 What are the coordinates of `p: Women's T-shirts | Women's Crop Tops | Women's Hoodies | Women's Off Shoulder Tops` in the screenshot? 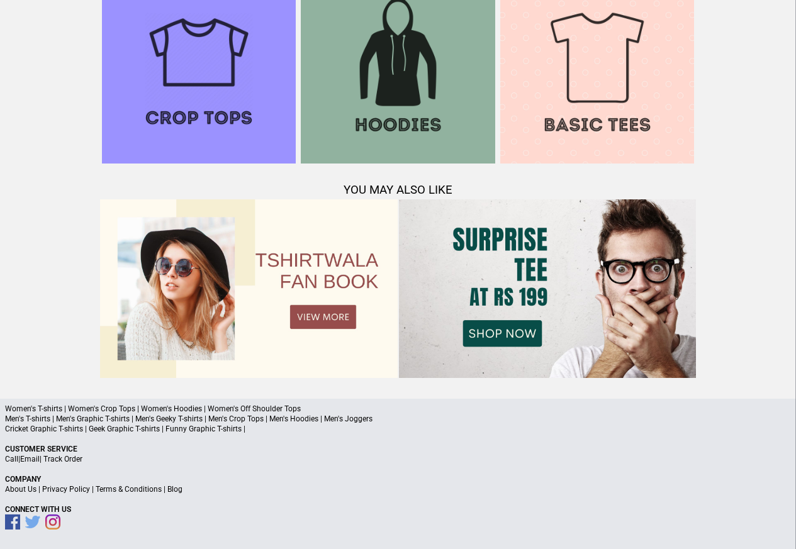 It's located at (397, 409).